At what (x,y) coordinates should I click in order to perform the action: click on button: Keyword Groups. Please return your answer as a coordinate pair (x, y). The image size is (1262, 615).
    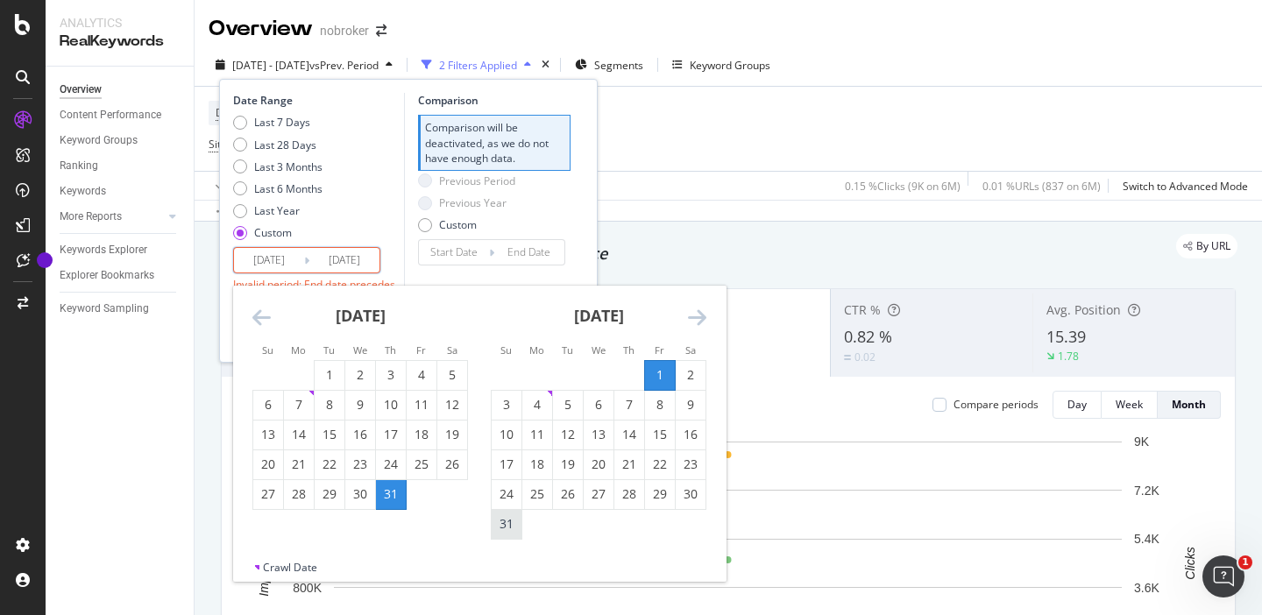
    Looking at the image, I should click on (721, 65).